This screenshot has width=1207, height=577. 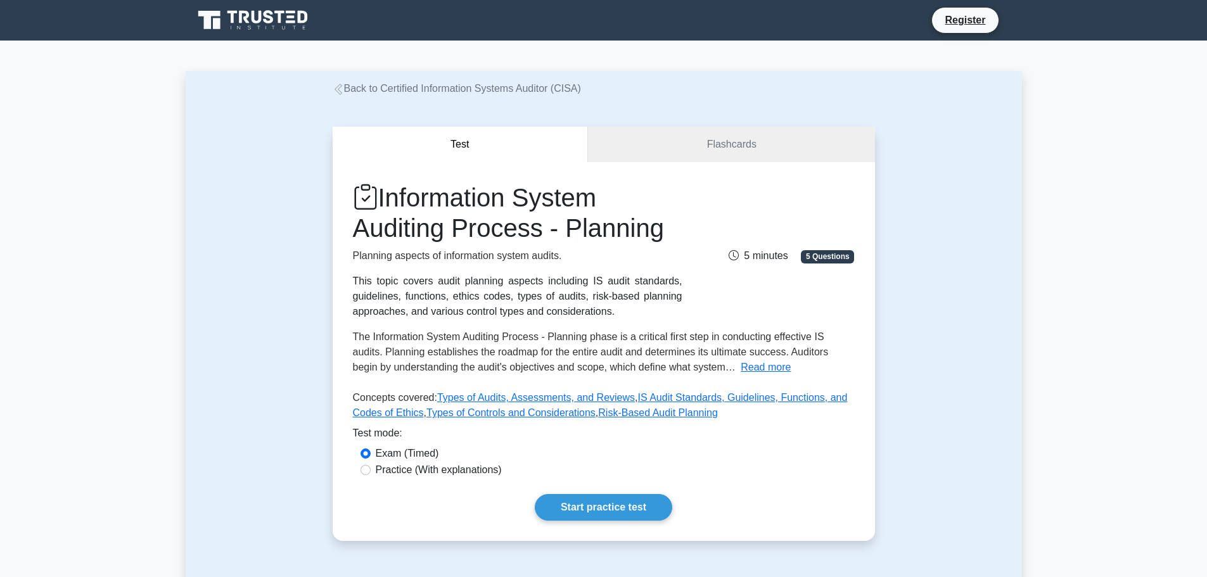 I want to click on a: Risk-Based Audit Planning, so click(x=658, y=412).